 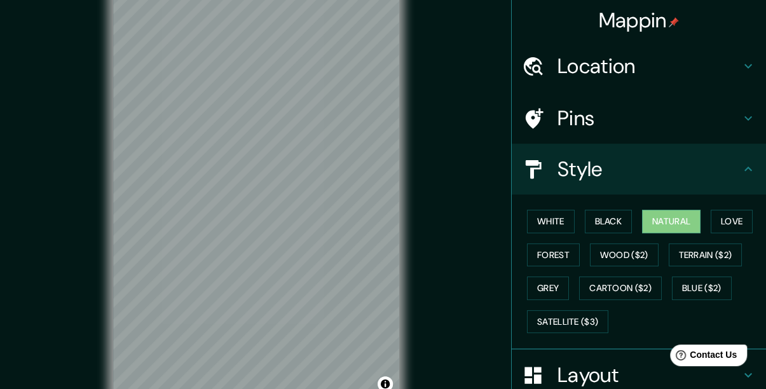 I want to click on button: Natural, so click(x=671, y=221).